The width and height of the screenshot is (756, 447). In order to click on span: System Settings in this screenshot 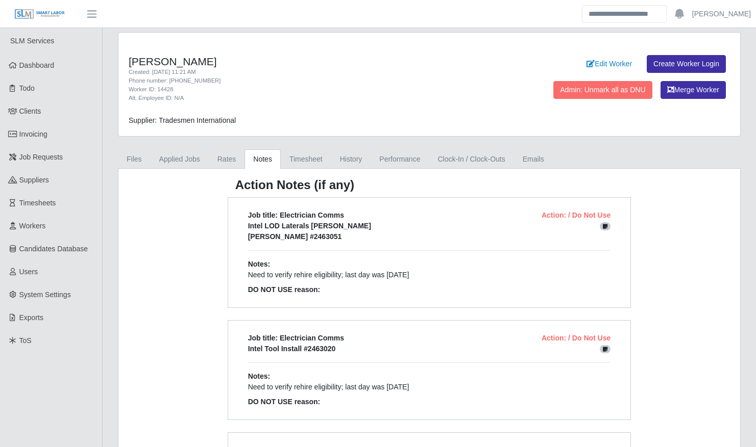, I will do `click(45, 295)`.